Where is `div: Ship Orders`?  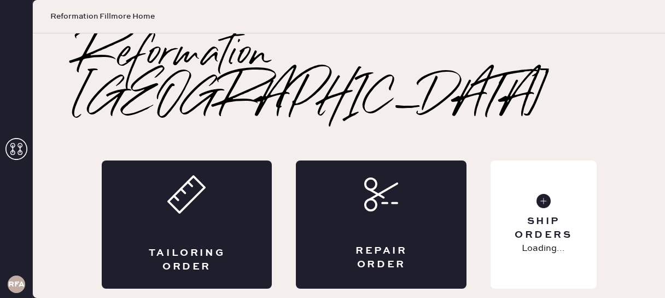 div: Ship Orders is located at coordinates (543, 228).